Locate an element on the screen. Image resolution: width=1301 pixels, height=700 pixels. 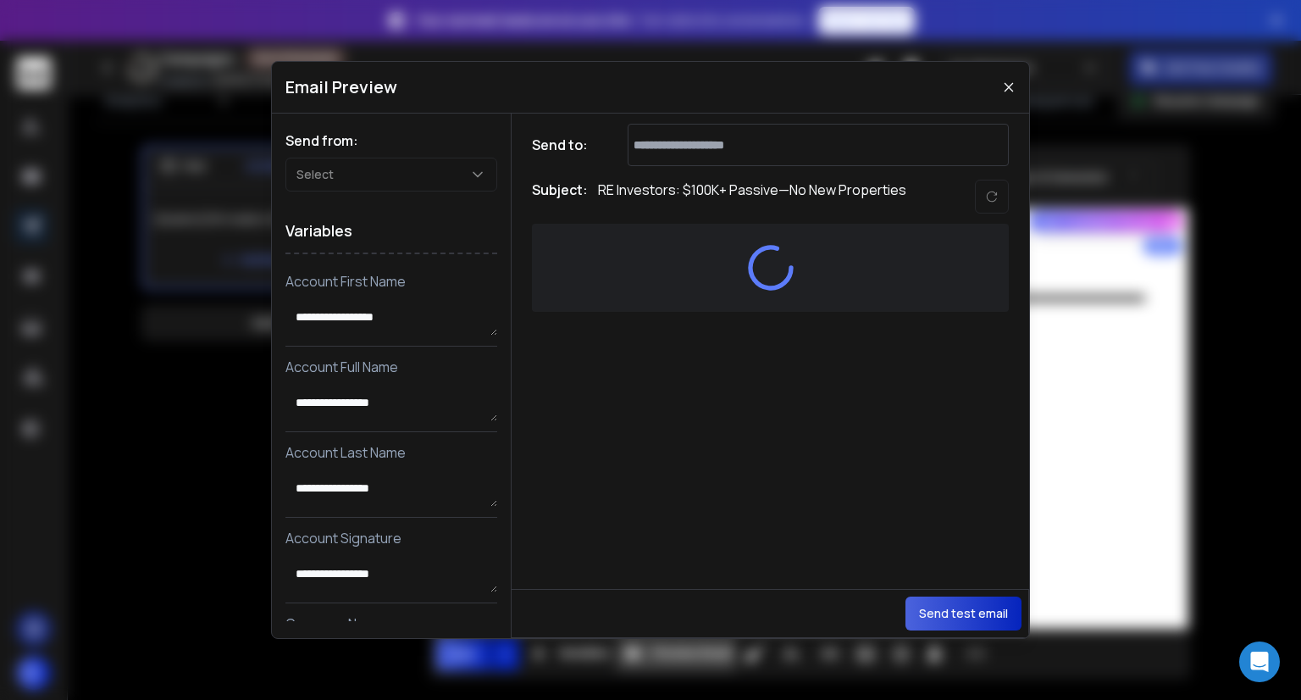
p: RE Investors: $100K+ Passive—No New Properties is located at coordinates (752, 197).